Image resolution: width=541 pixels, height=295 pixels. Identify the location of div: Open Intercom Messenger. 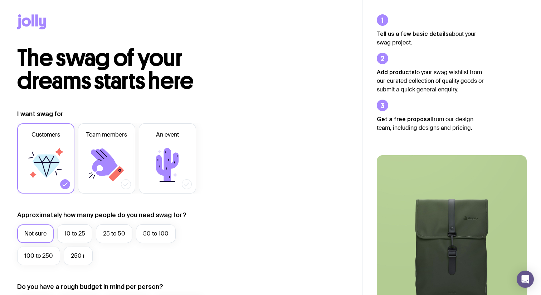
(526, 279).